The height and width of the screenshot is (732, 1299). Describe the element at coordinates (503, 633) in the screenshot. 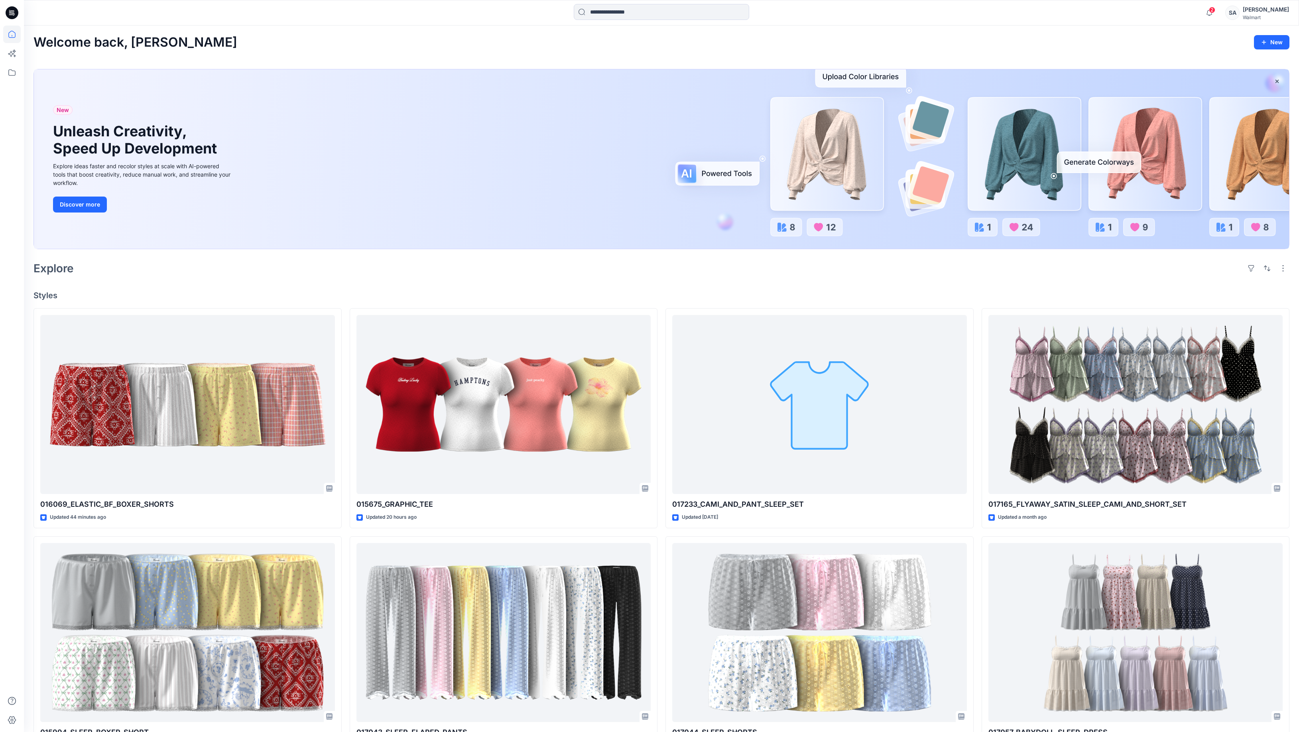

I see `a: 017043_SLEEP_FLARED_PANTS` at that location.